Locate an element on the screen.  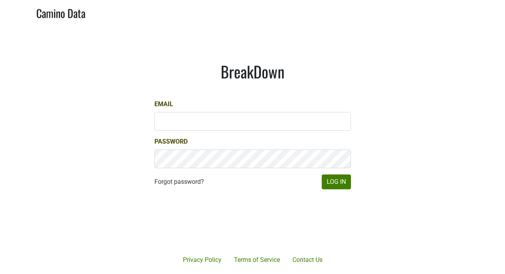
a: Privacy Policy is located at coordinates (202, 260).